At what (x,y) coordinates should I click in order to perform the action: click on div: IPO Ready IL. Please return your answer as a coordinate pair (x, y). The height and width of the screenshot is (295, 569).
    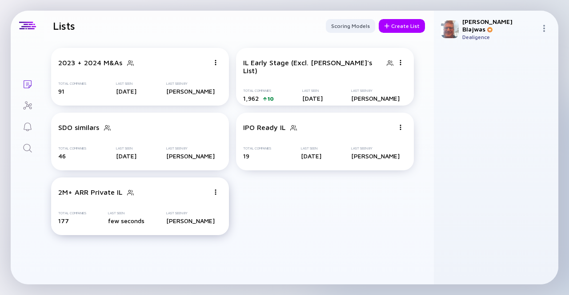
    Looking at the image, I should click on (264, 127).